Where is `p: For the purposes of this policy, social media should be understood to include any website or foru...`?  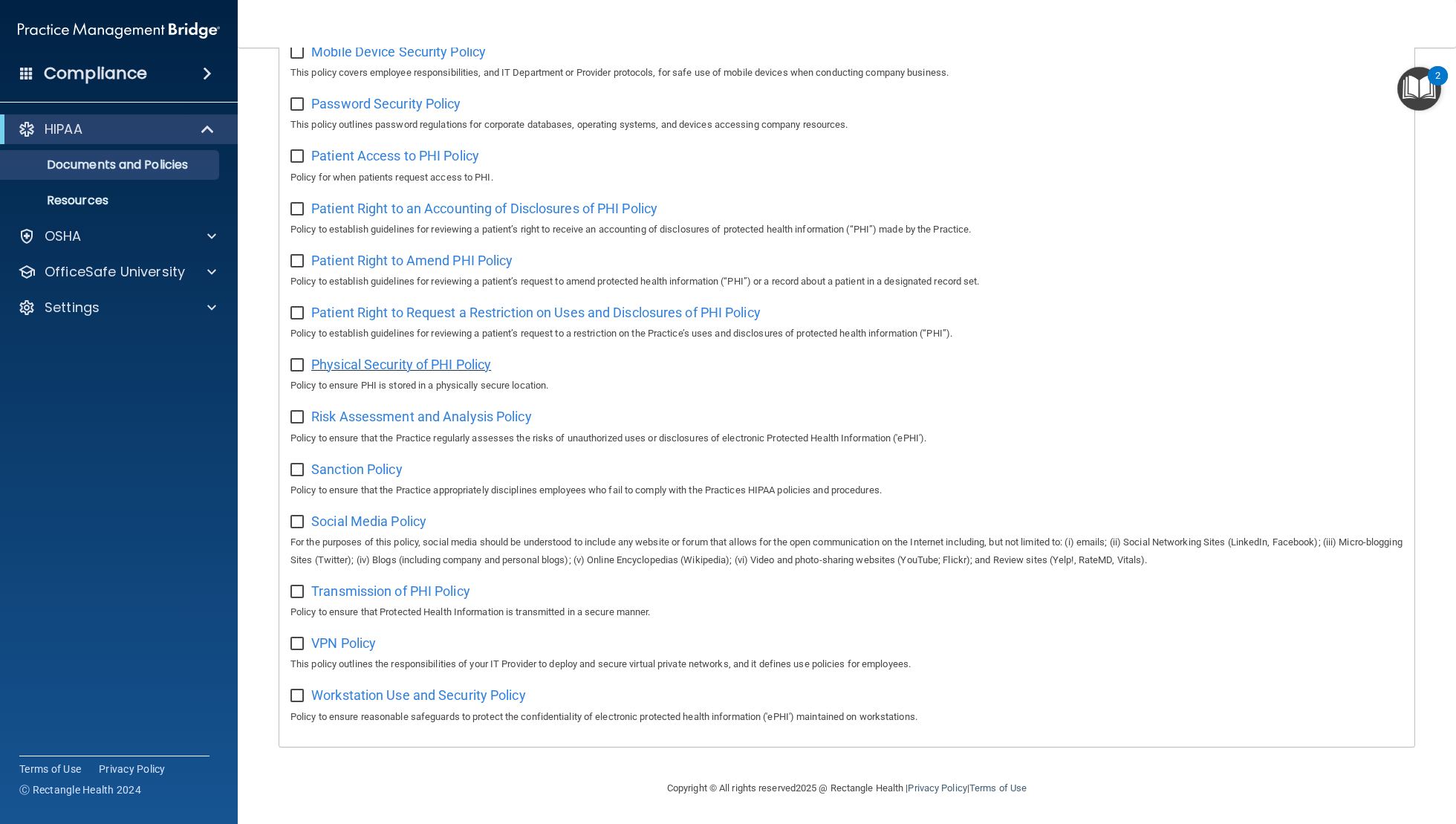 p: For the purposes of this policy, social media should be understood to include any website or foru... is located at coordinates (847, 552).